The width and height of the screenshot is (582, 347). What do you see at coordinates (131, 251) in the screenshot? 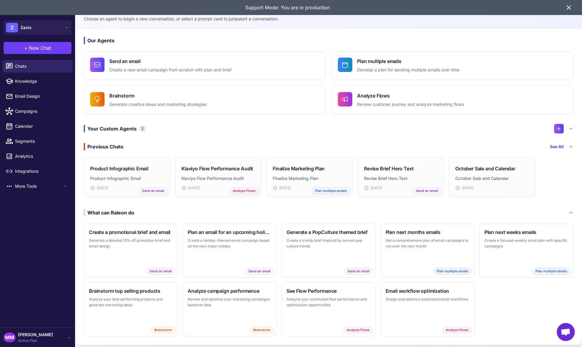
I see `button: Create a promotional brief and emailGenerate a detailed 15% off promotion brief and email designS...` at bounding box center [131, 251].